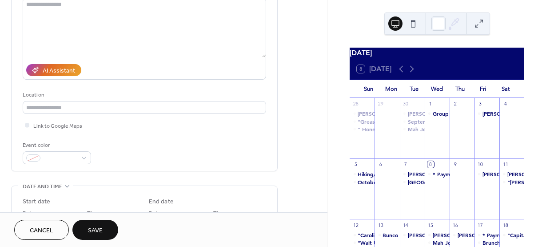 This screenshot has width=546, height=247. What do you see at coordinates (460, 89) in the screenshot?
I see `div: Thu` at bounding box center [460, 89].